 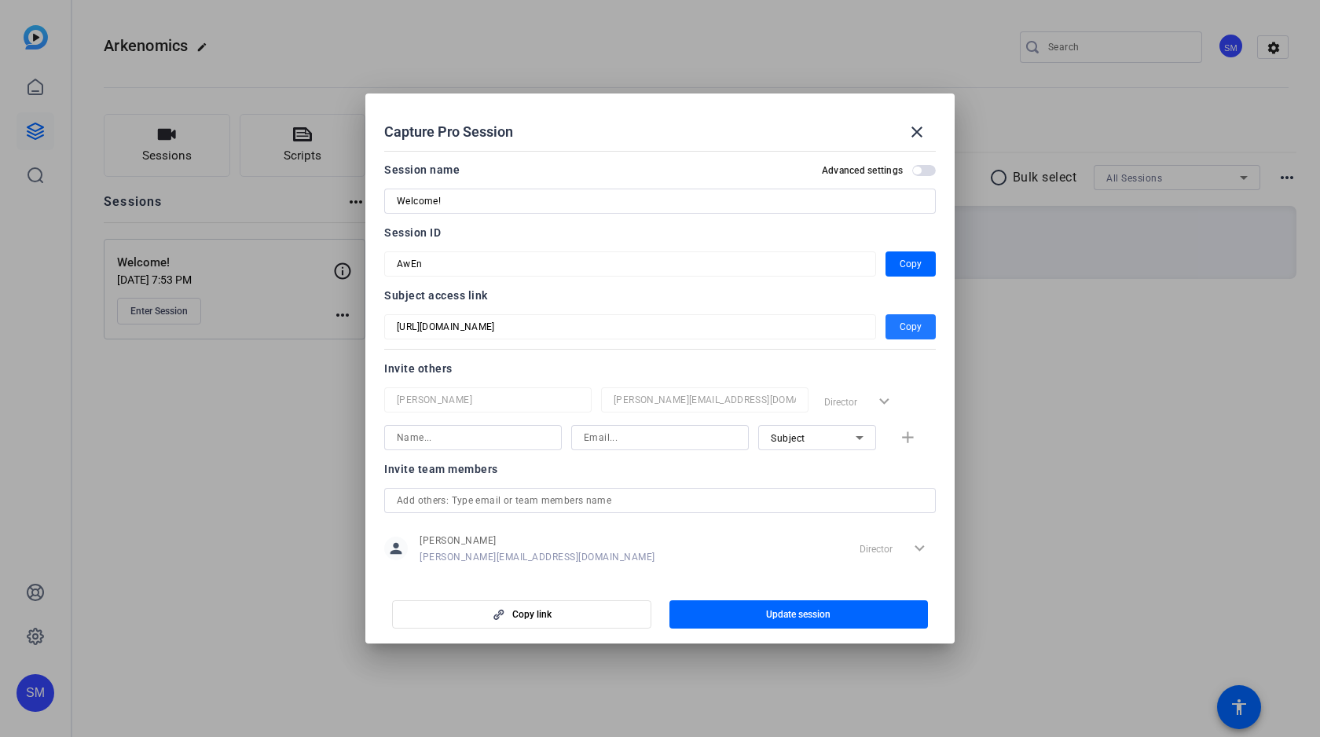 What do you see at coordinates (798, 614) in the screenshot?
I see `span: Update session` at bounding box center [798, 614].